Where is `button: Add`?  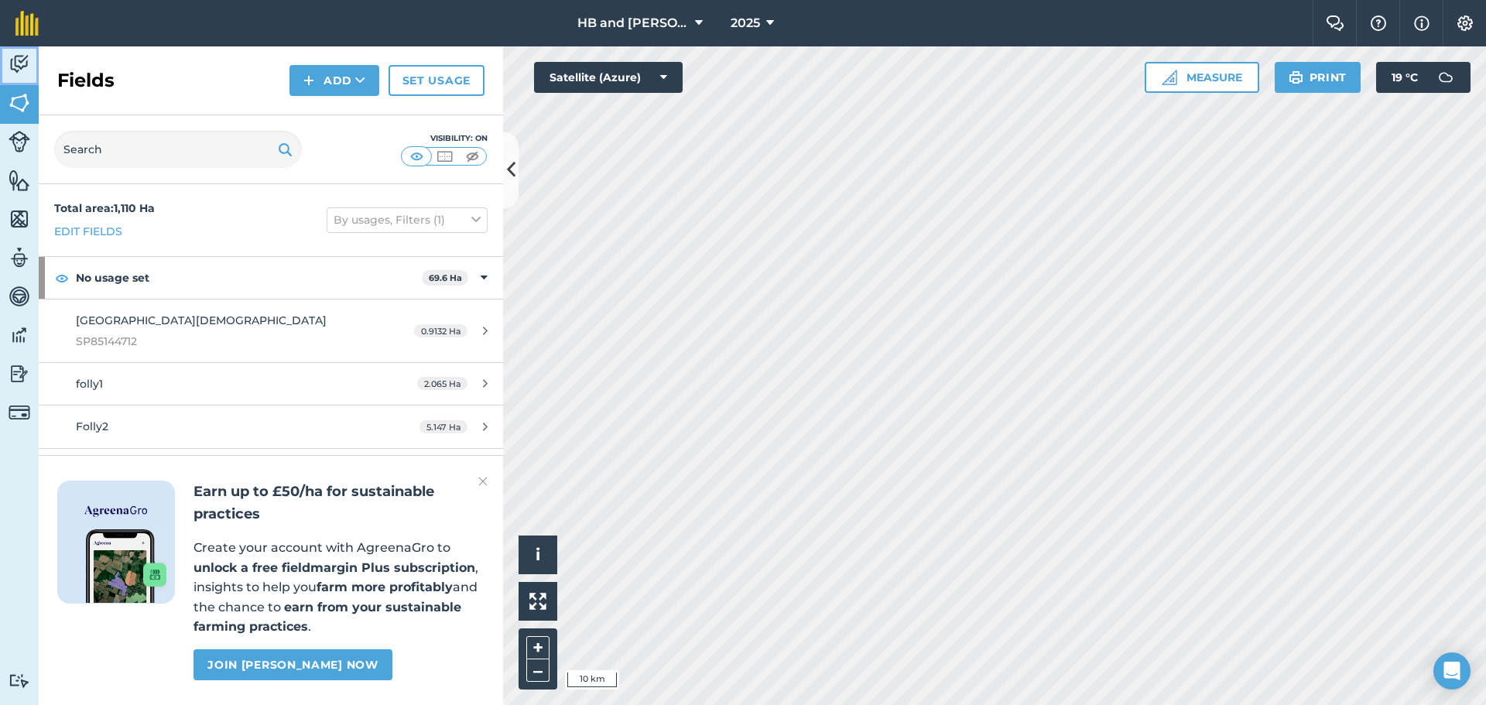 button: Add is located at coordinates (334, 80).